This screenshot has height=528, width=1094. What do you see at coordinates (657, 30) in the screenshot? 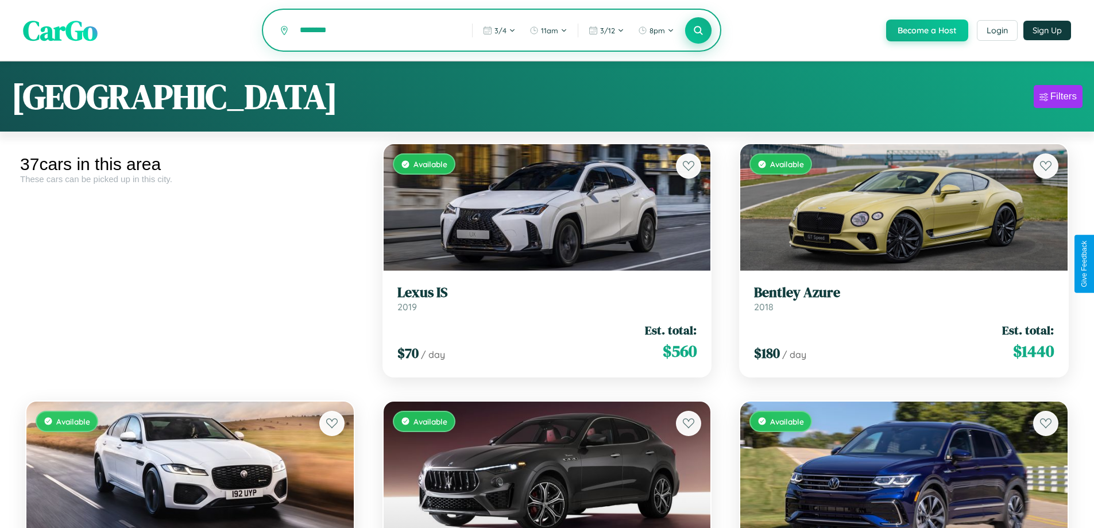
I see `span: 8pm` at bounding box center [657, 30].